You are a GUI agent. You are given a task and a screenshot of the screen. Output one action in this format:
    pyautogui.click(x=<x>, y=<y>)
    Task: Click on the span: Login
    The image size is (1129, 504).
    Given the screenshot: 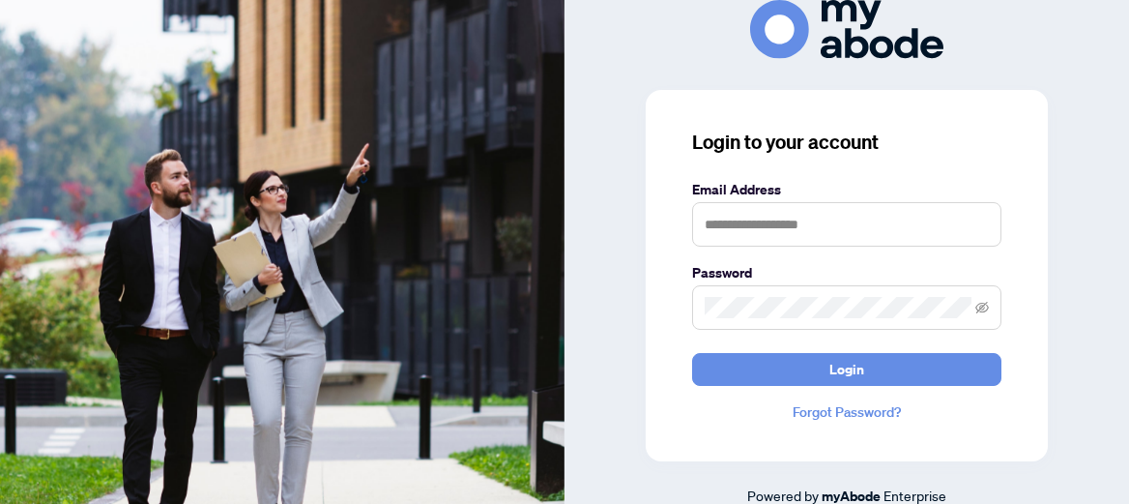 What is the action you would take?
    pyautogui.click(x=847, y=369)
    